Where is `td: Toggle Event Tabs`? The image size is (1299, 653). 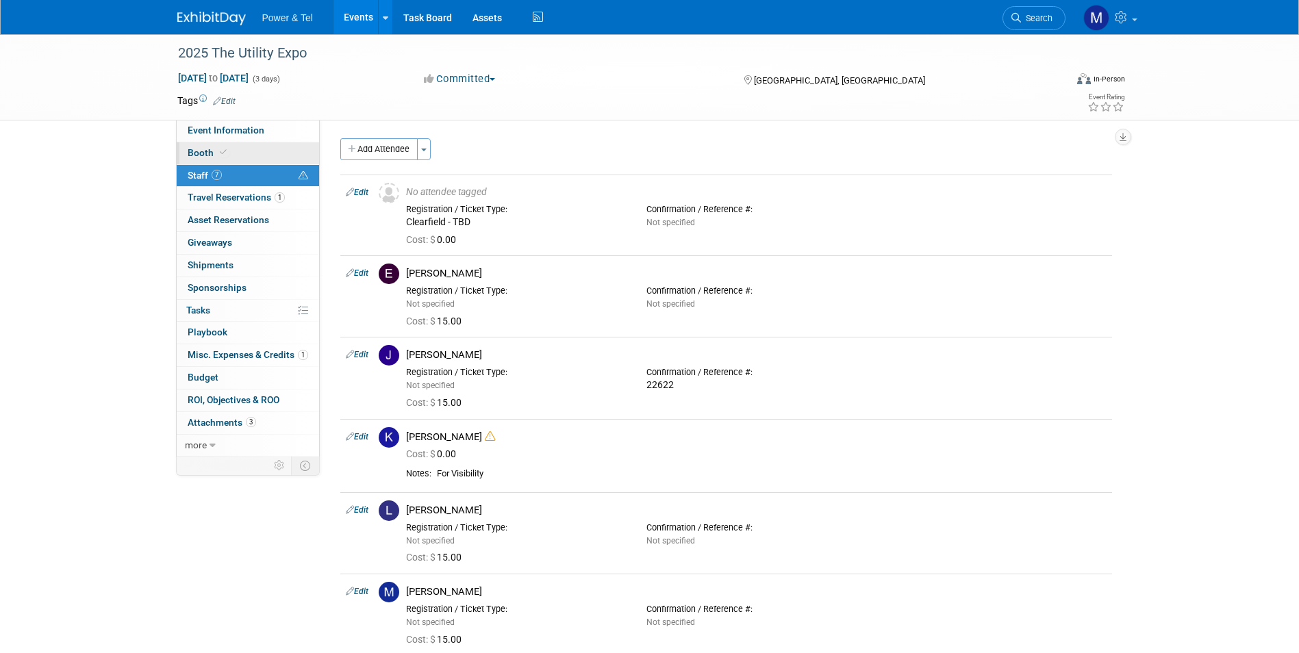 td: Toggle Event Tabs is located at coordinates (305, 466).